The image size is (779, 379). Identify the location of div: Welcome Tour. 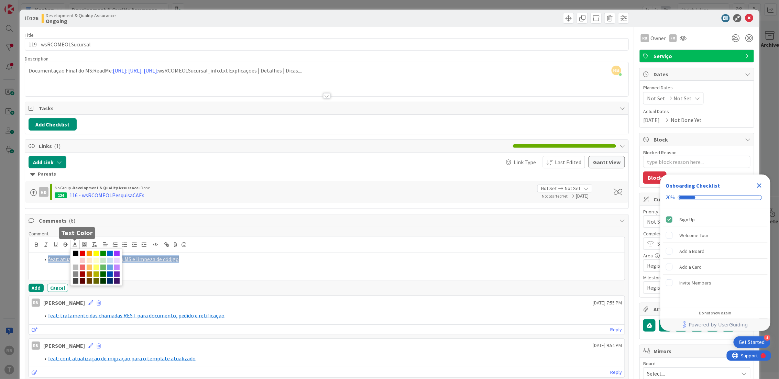
(694, 235).